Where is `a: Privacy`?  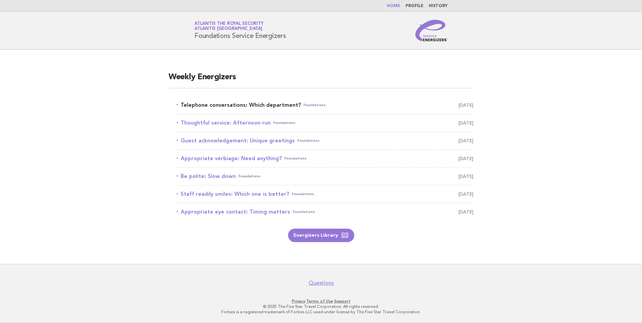 a: Privacy is located at coordinates (298, 301).